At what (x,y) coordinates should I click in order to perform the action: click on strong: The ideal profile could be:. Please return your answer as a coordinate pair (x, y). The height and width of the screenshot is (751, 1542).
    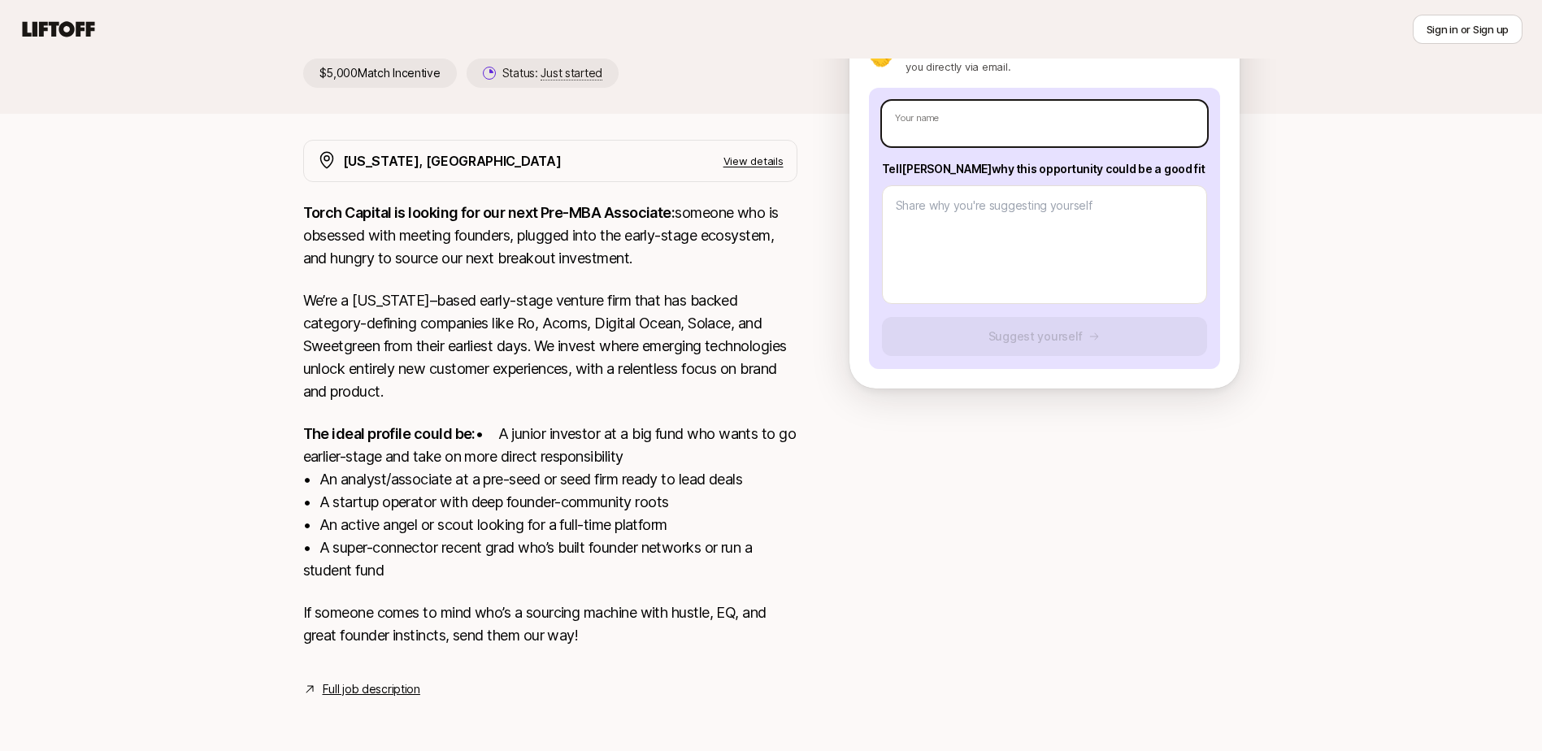
    Looking at the image, I should click on (389, 433).